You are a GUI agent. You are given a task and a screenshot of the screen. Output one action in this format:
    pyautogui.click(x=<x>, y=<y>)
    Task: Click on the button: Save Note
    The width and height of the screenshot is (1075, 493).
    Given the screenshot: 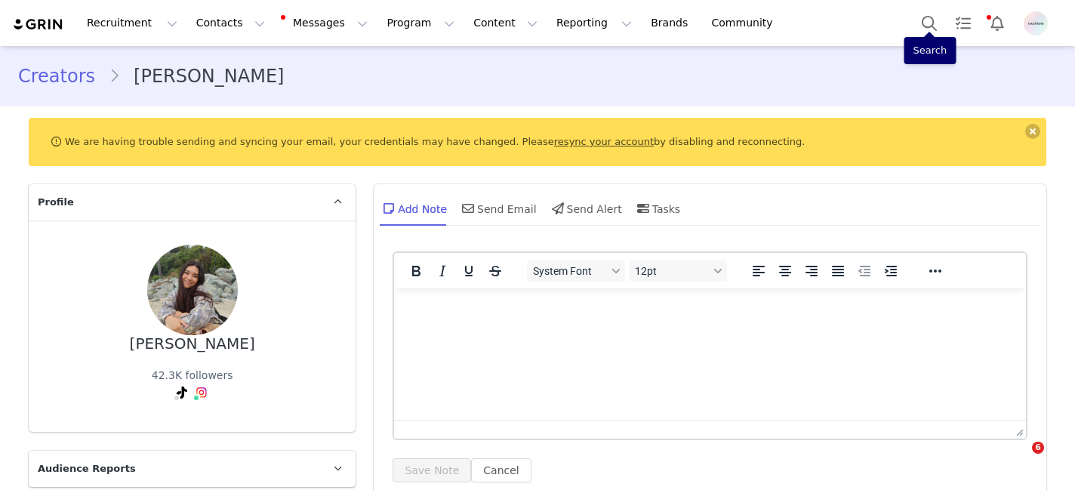 What is the action you would take?
    pyautogui.click(x=432, y=470)
    